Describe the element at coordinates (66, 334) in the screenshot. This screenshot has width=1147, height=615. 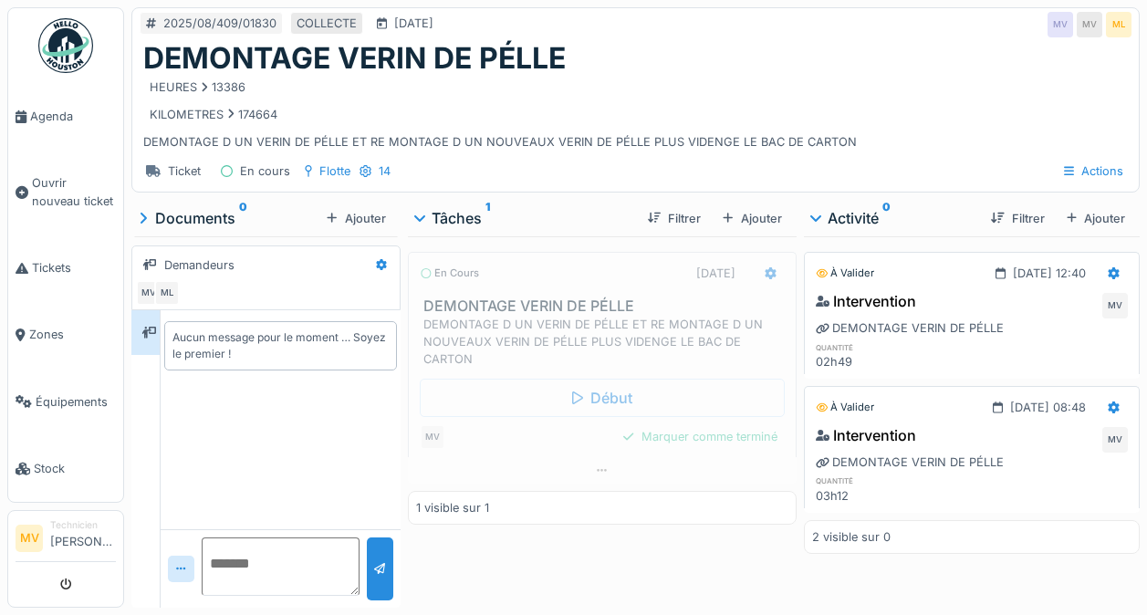
I see `a: Zones` at that location.